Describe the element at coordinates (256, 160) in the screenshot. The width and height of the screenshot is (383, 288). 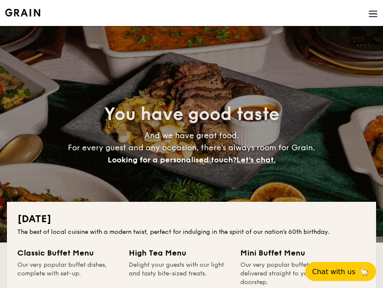
I see `span: Let's chat.` at that location.